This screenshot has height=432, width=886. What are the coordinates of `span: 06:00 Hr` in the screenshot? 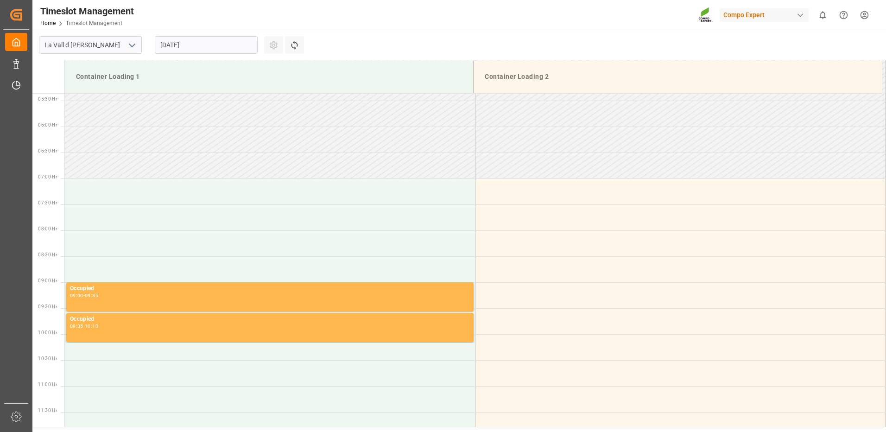 It's located at (47, 125).